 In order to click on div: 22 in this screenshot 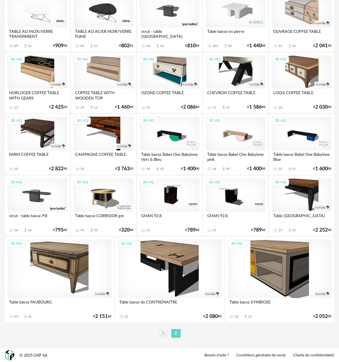, I will do `click(215, 231)`.